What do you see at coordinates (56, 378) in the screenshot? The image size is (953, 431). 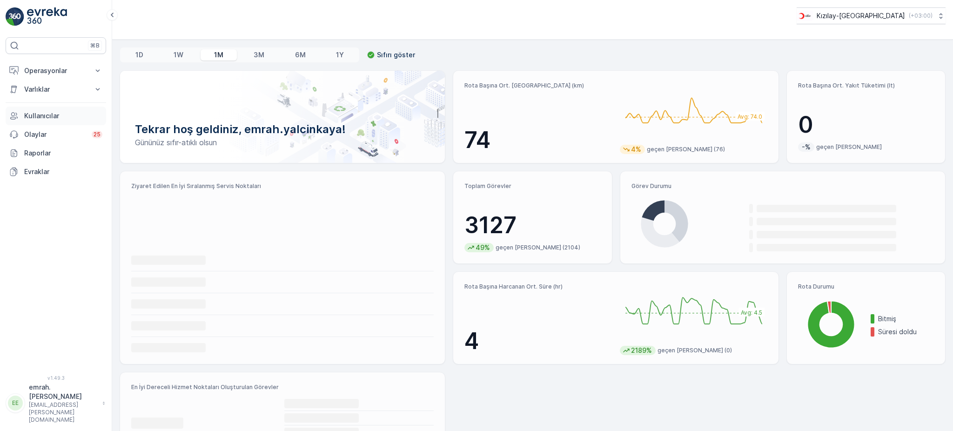 I see `span: v 1.49.3` at bounding box center [56, 378].